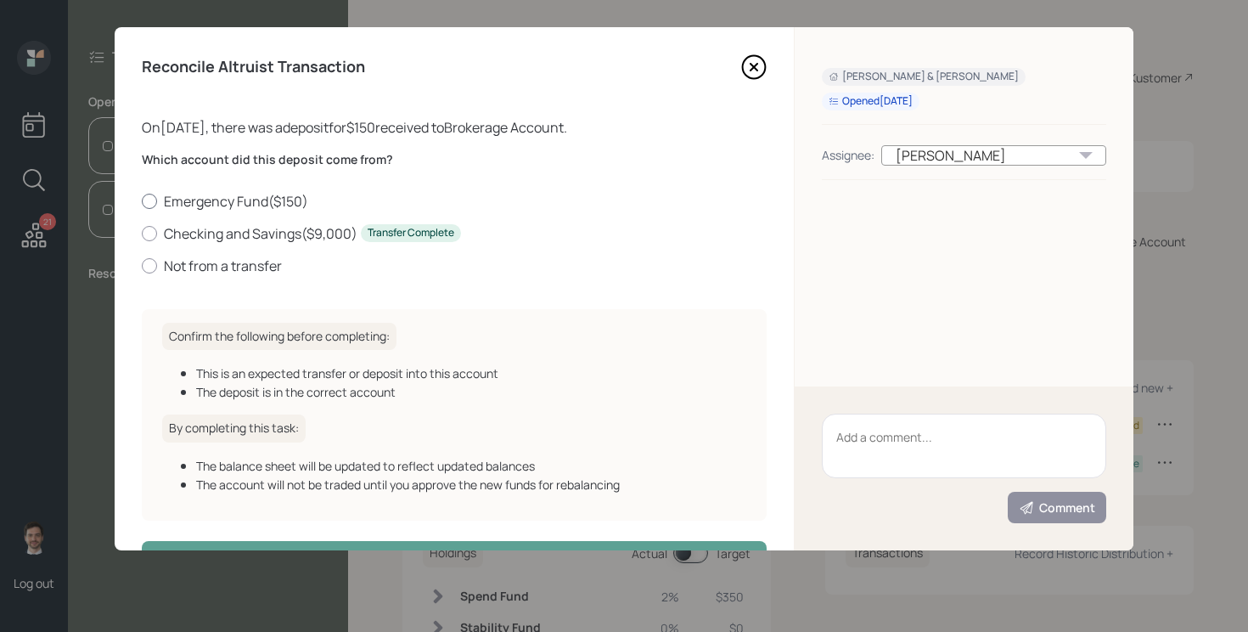  I want to click on label: Not from a transfer, so click(454, 266).